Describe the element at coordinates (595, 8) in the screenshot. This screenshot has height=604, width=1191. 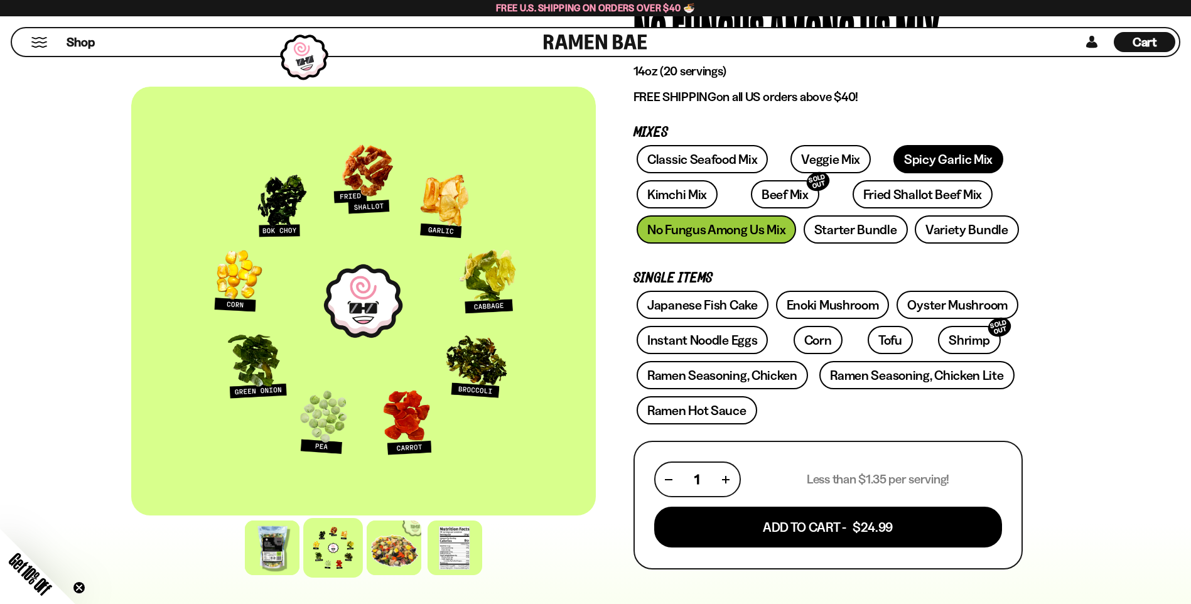
I see `span: Free U.S. Shipping on Orders over $40 🍜` at that location.